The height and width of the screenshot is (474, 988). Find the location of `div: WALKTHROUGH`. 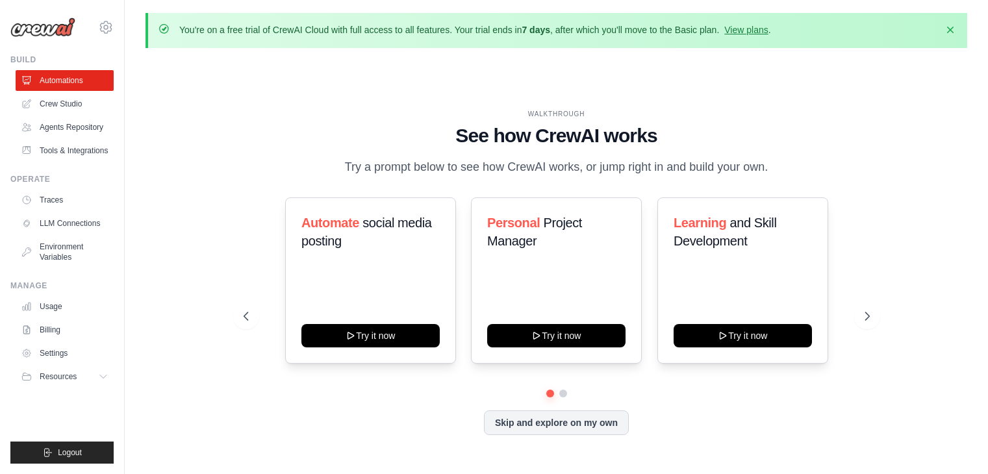

div: WALKTHROUGH is located at coordinates (557, 114).